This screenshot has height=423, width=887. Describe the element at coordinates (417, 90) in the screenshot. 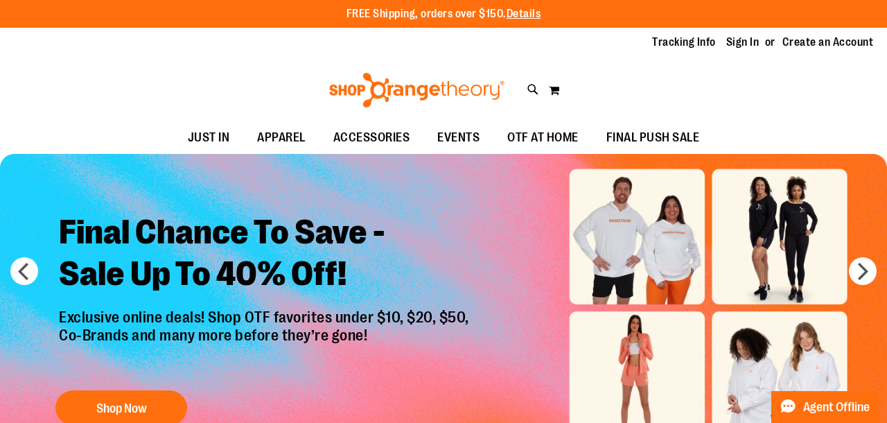

I see `img: Shop Orangetheory` at that location.